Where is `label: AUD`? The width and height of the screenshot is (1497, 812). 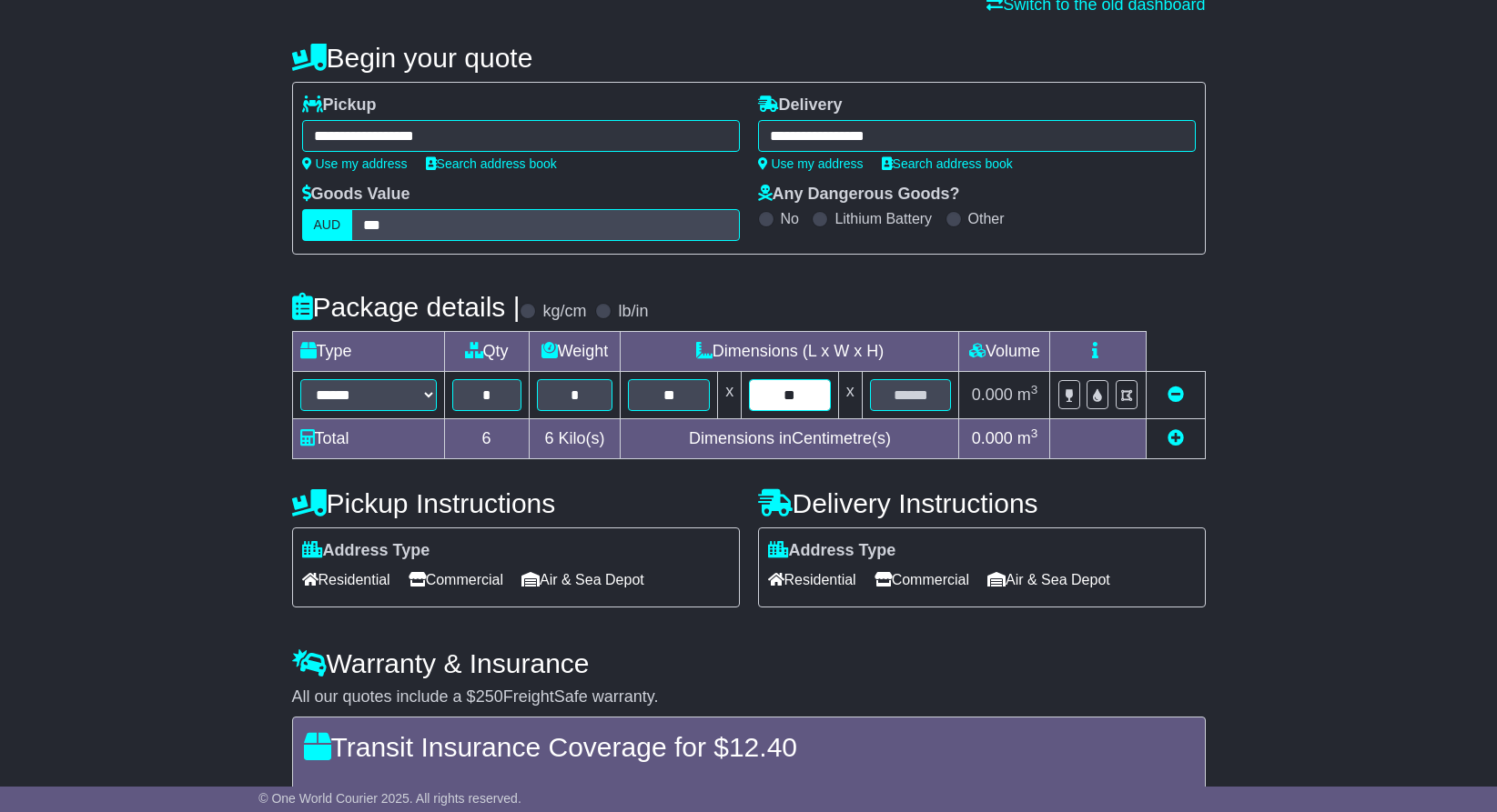 label: AUD is located at coordinates (327, 224).